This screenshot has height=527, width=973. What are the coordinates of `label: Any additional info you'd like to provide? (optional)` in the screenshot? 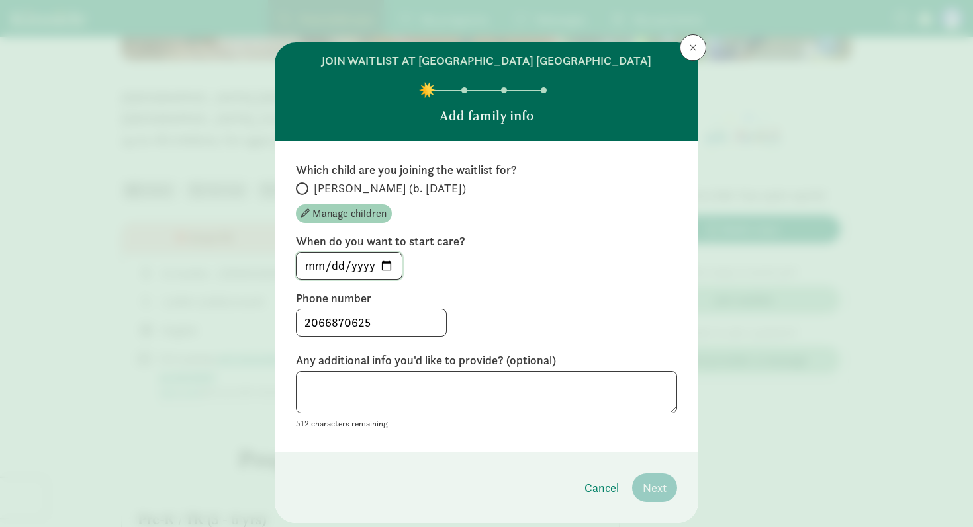 It's located at (486, 361).